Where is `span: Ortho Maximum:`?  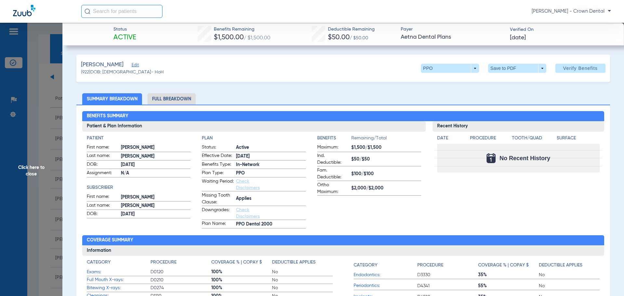 span: Ortho Maximum: is located at coordinates (333, 189).